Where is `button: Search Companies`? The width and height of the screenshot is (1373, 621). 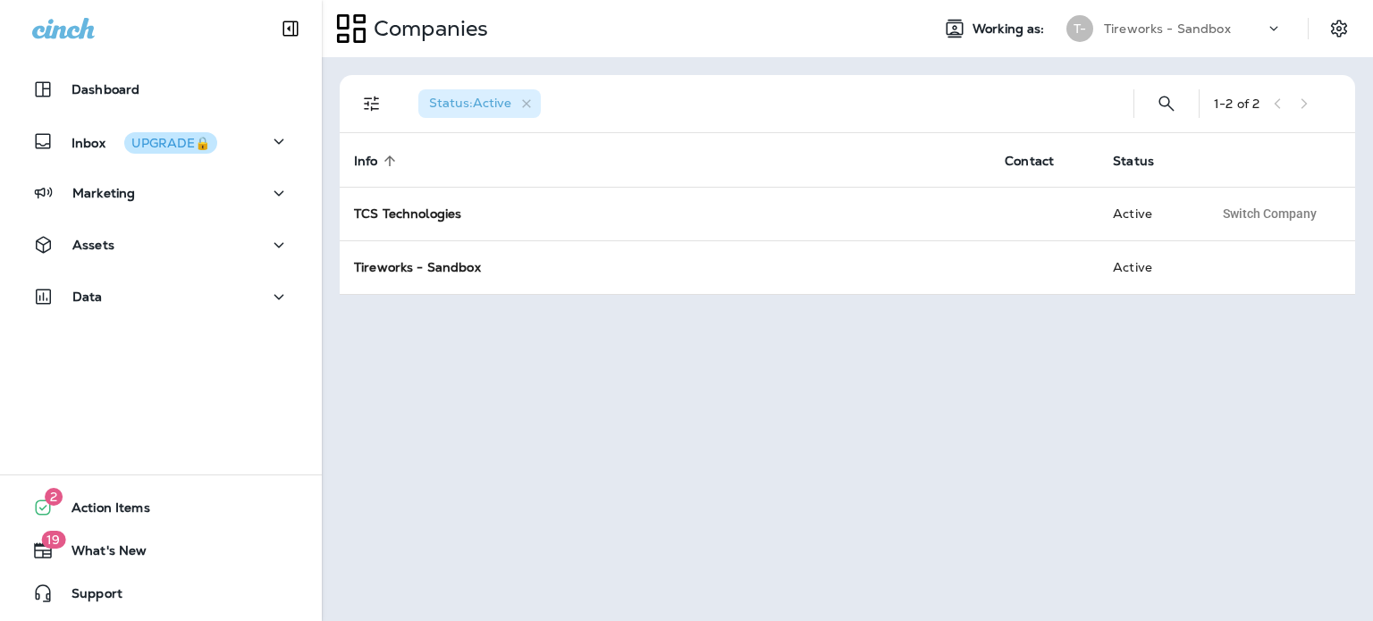 button: Search Companies is located at coordinates (1166, 104).